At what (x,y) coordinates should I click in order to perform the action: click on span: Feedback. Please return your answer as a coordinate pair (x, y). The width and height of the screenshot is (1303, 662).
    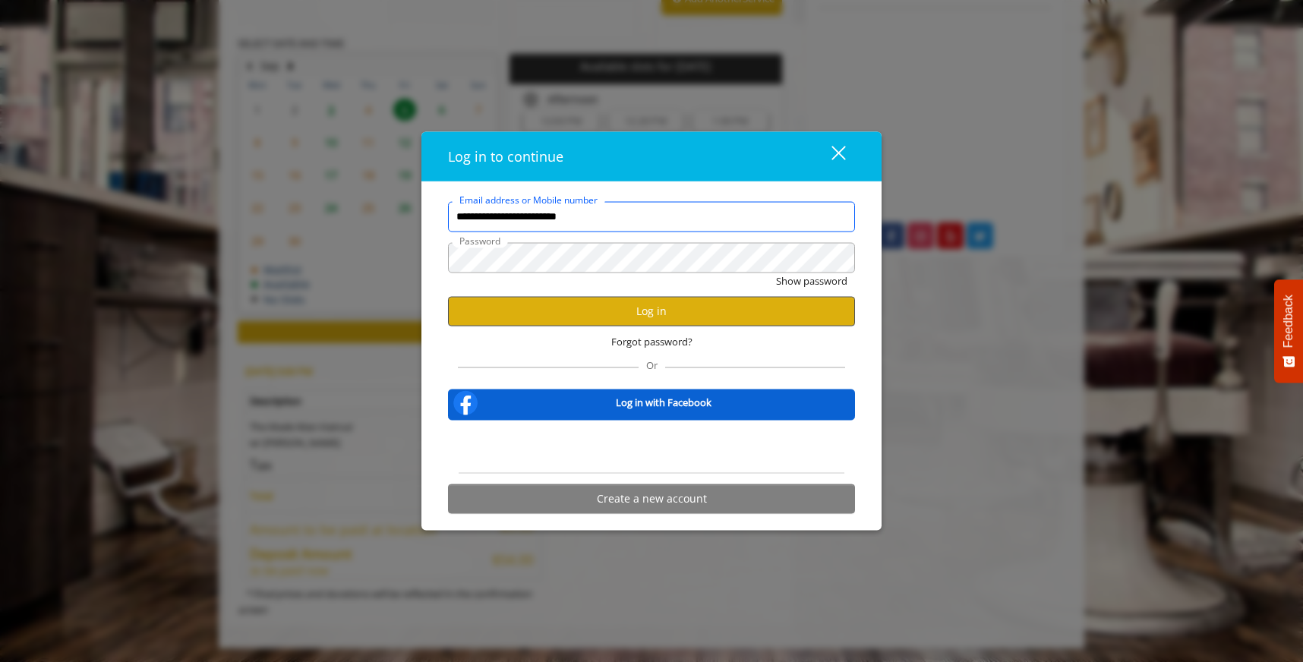
    Looking at the image, I should click on (1288, 321).